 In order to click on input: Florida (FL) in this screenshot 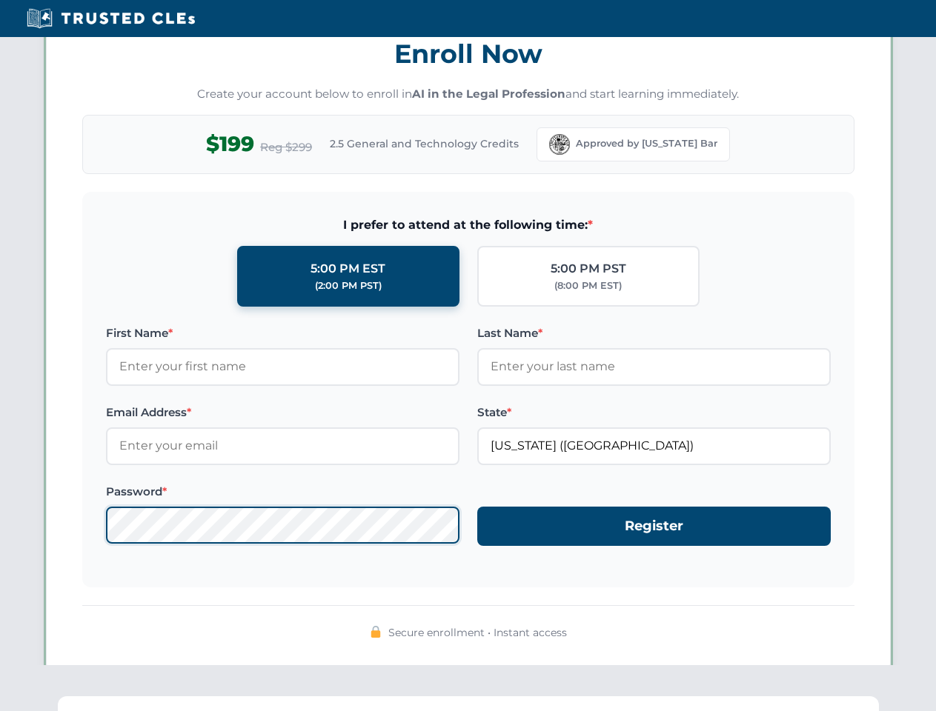, I will do `click(653, 446)`.